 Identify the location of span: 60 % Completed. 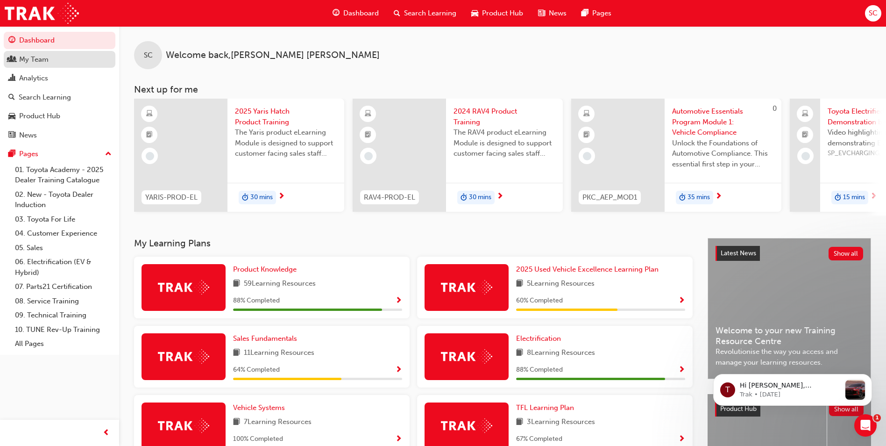
(540, 300).